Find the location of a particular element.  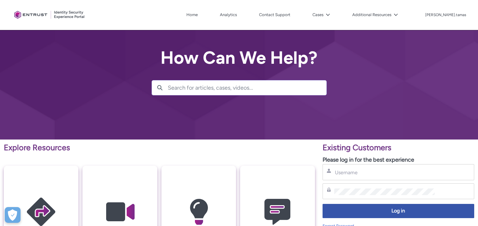

h2: How Can We Help? is located at coordinates (239, 58).